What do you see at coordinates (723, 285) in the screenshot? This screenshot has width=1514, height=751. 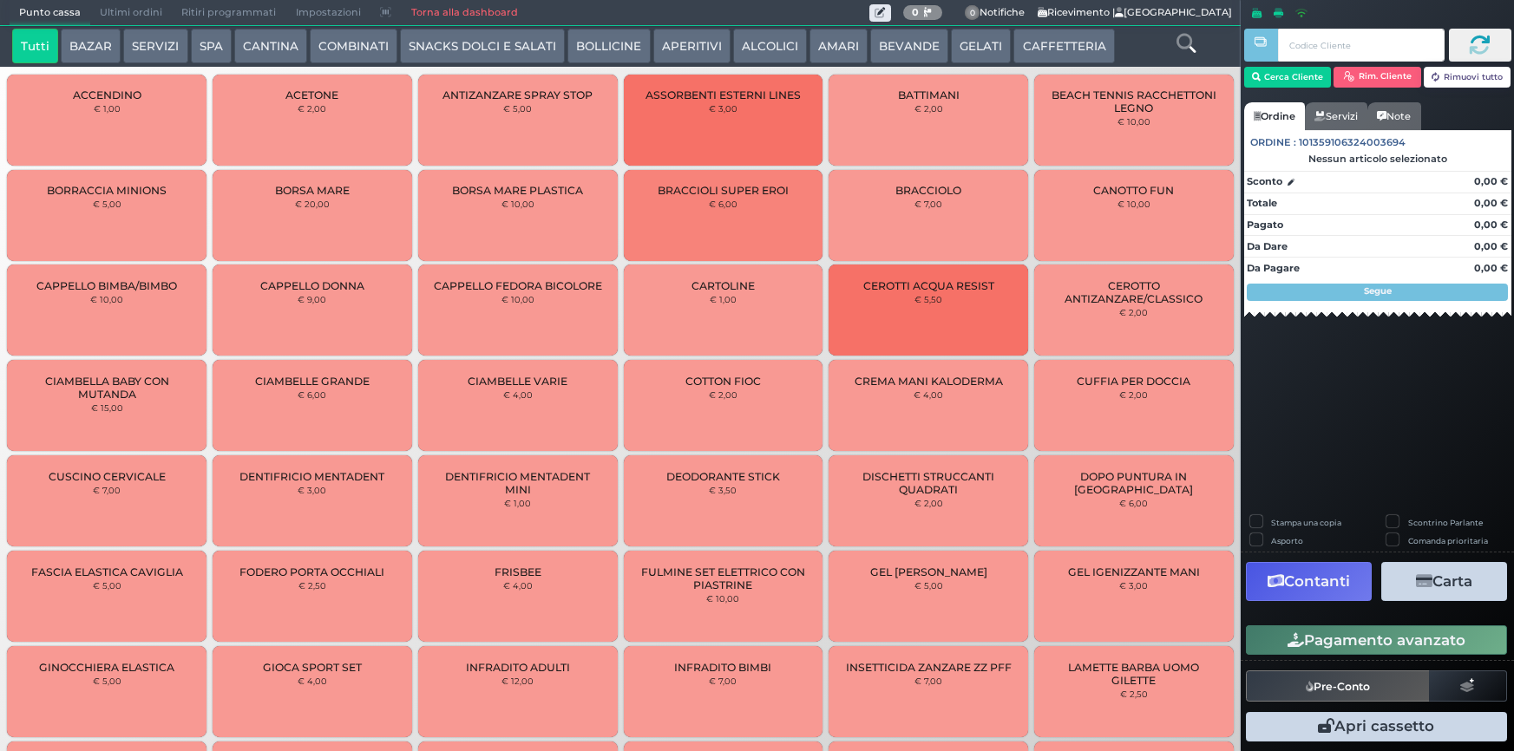 I see `span: CARTOLINE` at bounding box center [723, 285].